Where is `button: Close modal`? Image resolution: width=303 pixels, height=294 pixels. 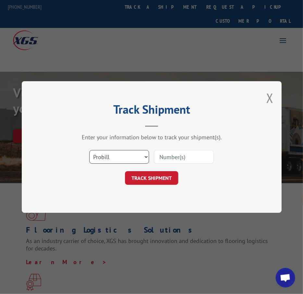 button: Close modal is located at coordinates (270, 98).